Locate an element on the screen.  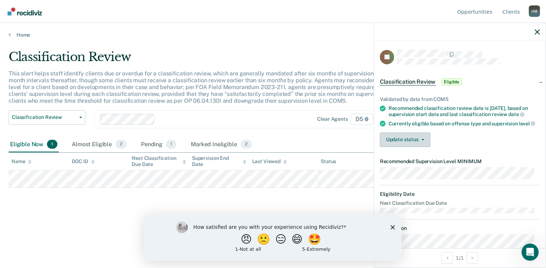
button: 4 is located at coordinates (153, 25).